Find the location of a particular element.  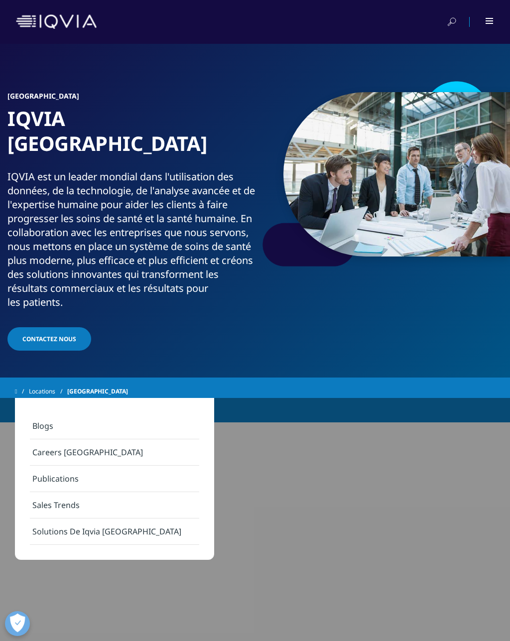

a: Locations is located at coordinates (48, 391).